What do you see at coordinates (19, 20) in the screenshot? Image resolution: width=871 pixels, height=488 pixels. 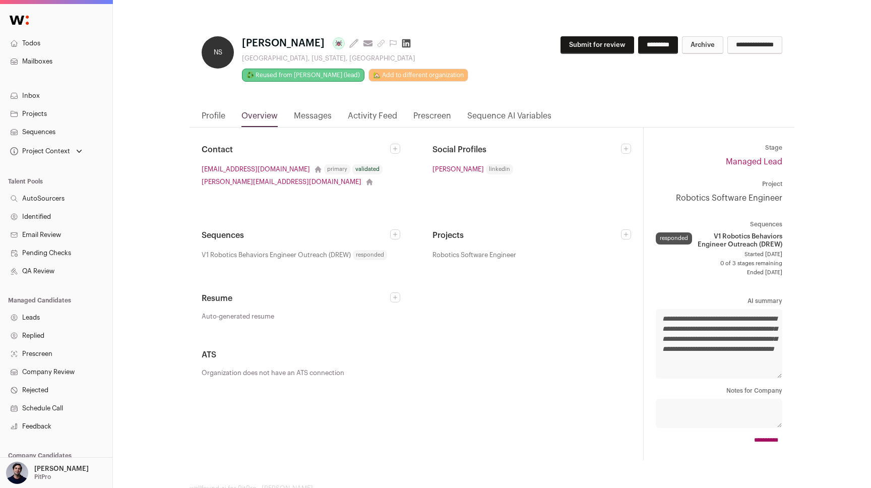 I see `img: Wellfound` at bounding box center [19, 20].